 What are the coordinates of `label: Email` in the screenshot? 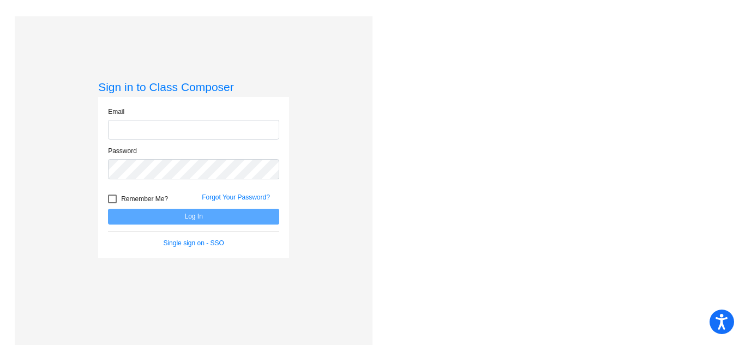 It's located at (116, 112).